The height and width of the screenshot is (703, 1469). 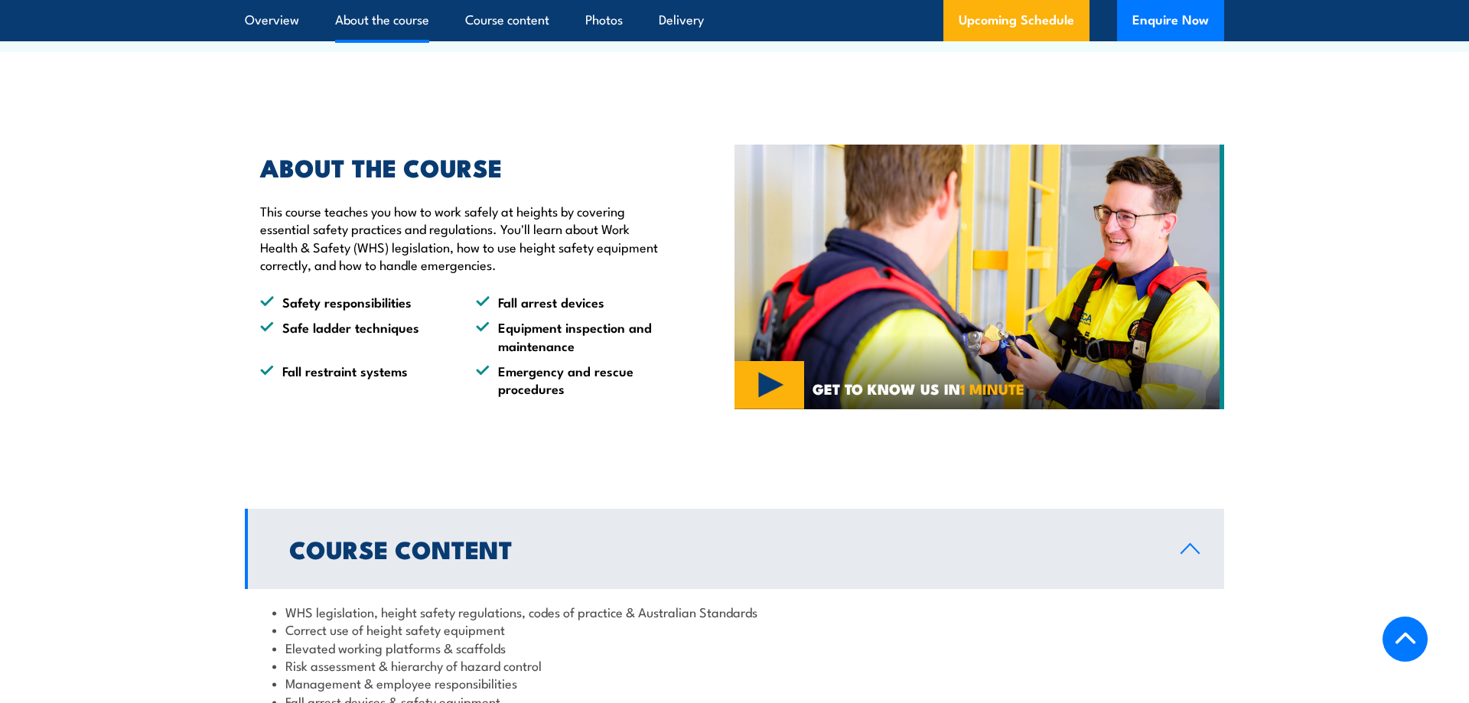 What do you see at coordinates (462, 167) in the screenshot?
I see `h2: ABOUT THE COURSE` at bounding box center [462, 167].